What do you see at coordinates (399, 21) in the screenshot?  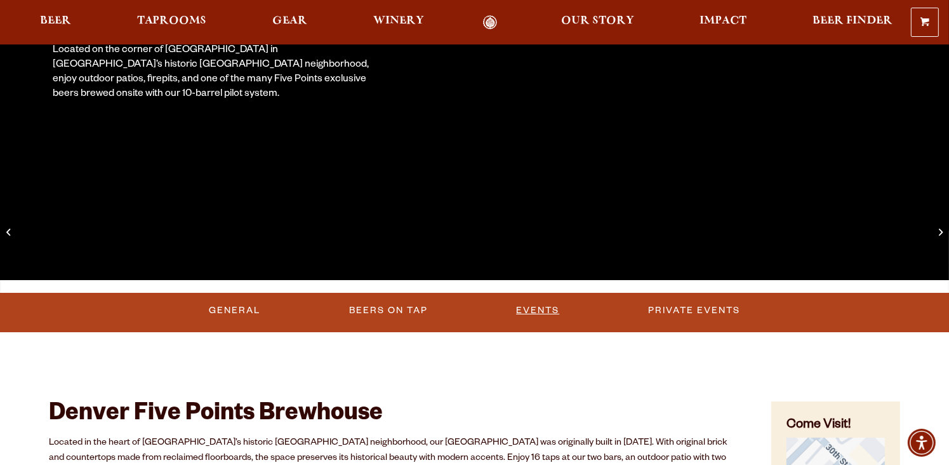 I see `span: Winery` at bounding box center [399, 21].